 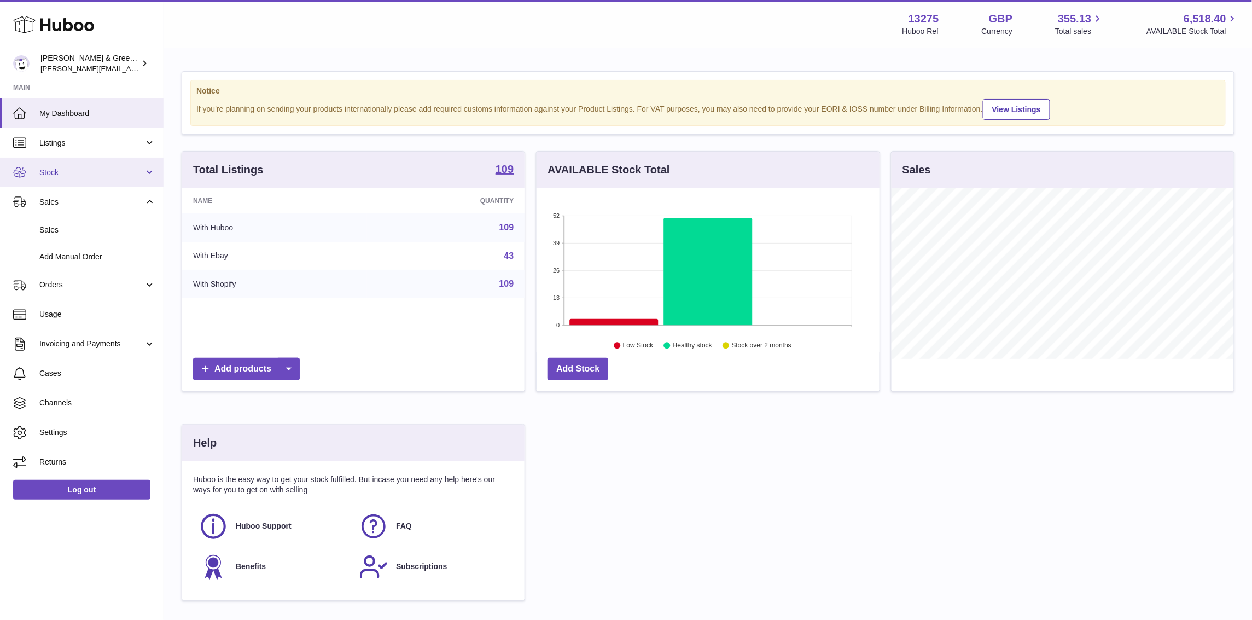 What do you see at coordinates (557, 270) in the screenshot?
I see `text: 26` at bounding box center [557, 270].